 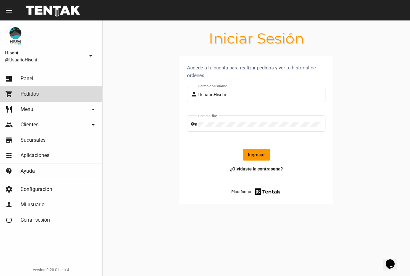 I want to click on mat-icon: people, so click(x=9, y=125).